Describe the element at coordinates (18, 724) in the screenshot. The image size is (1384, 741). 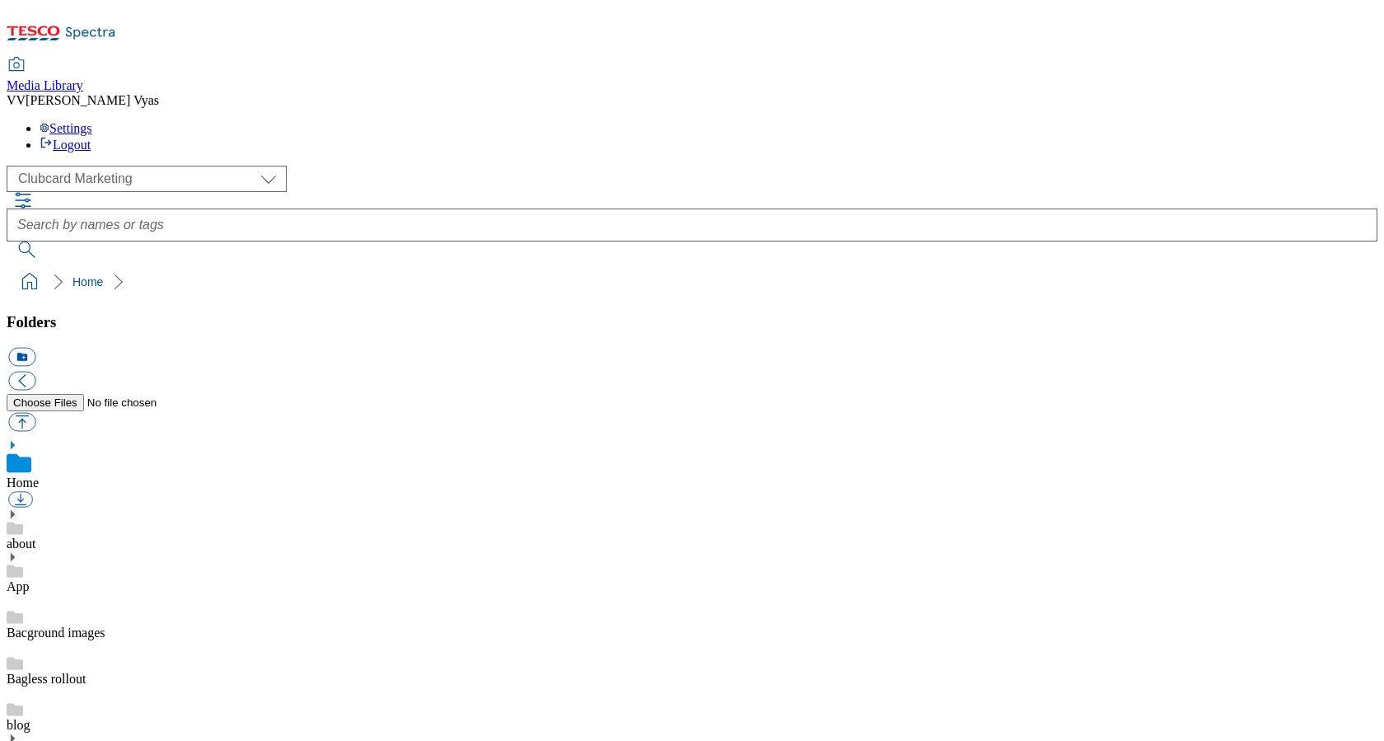
I see `a: blog` at that location.